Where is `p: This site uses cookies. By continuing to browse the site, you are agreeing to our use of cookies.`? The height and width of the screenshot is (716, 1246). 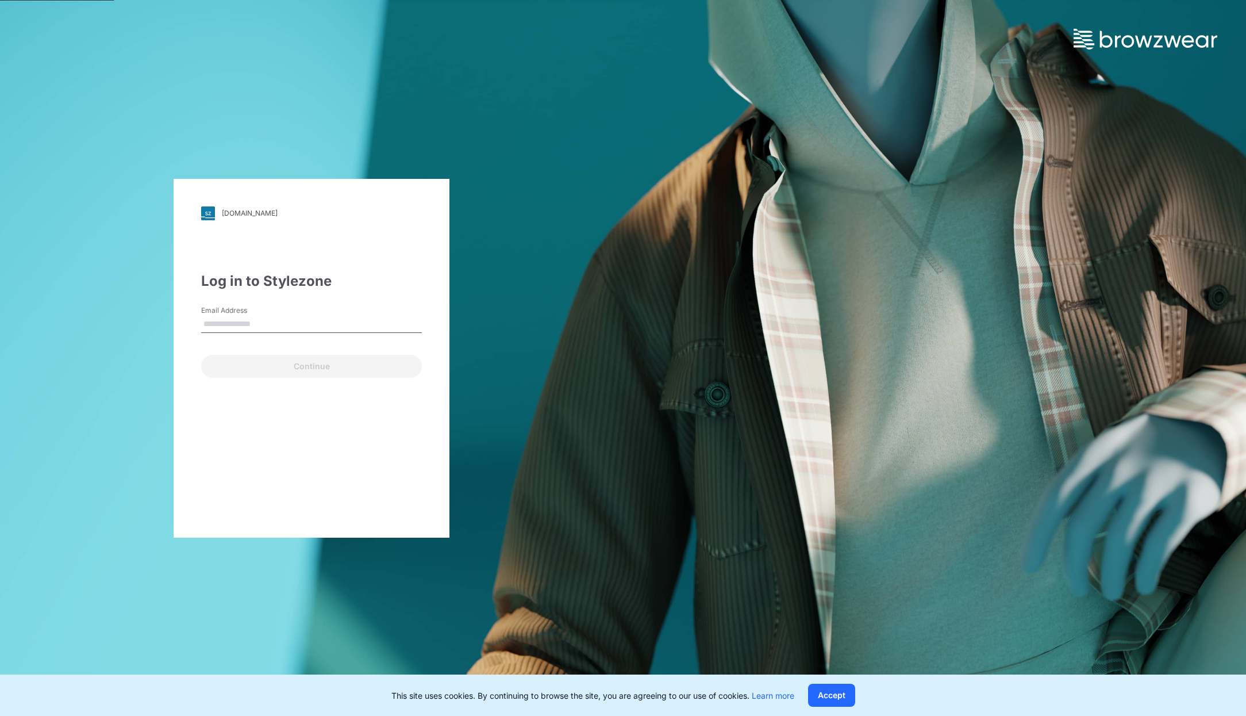
p: This site uses cookies. By continuing to browse the site, you are agreeing to our use of cookies. is located at coordinates (593, 695).